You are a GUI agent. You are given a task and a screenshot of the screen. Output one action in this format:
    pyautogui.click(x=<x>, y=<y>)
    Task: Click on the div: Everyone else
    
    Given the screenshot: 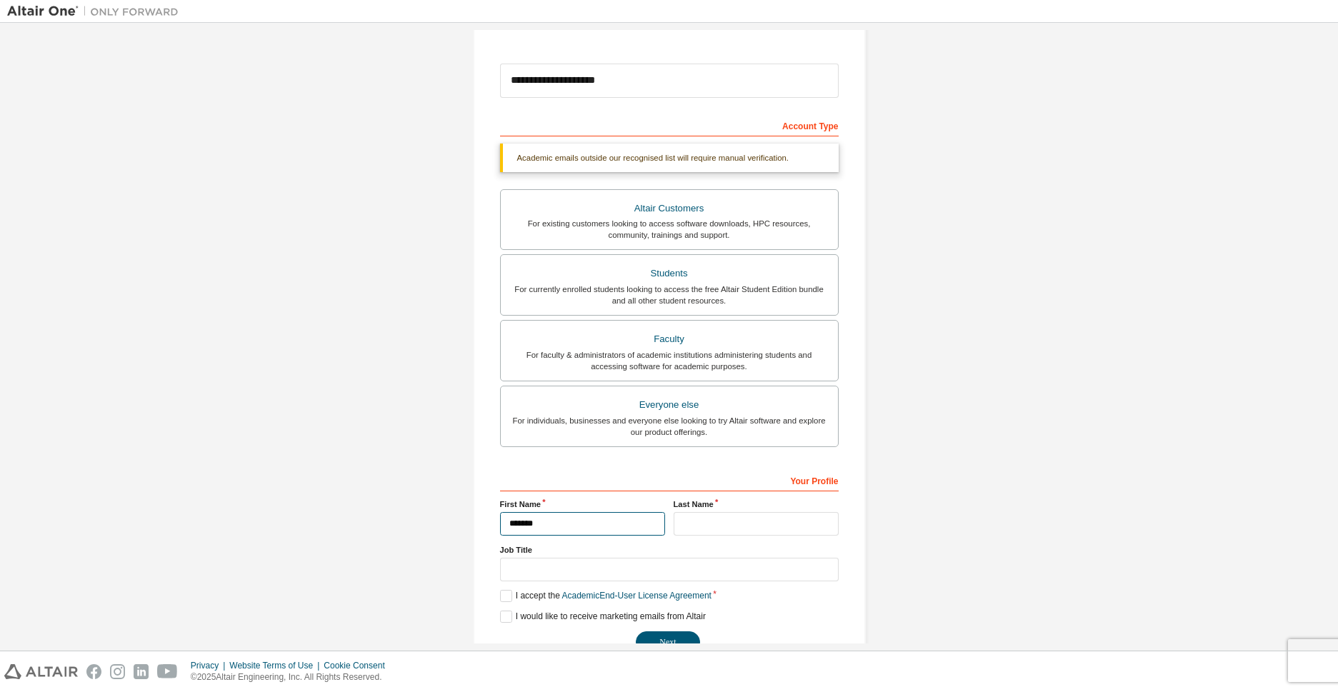 What is the action you would take?
    pyautogui.click(x=669, y=405)
    